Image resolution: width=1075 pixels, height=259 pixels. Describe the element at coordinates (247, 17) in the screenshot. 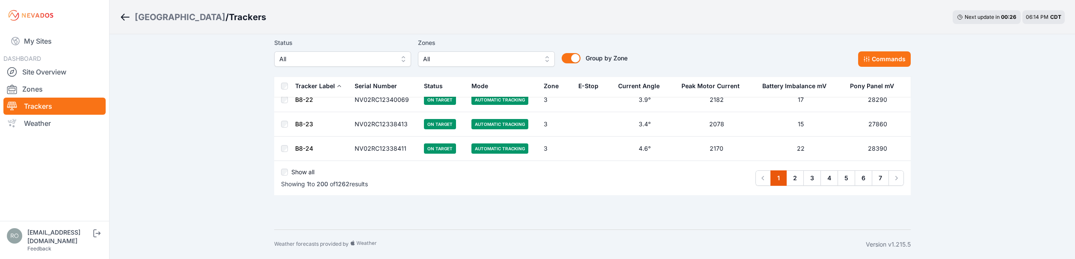

I see `h3: Trackers` at that location.